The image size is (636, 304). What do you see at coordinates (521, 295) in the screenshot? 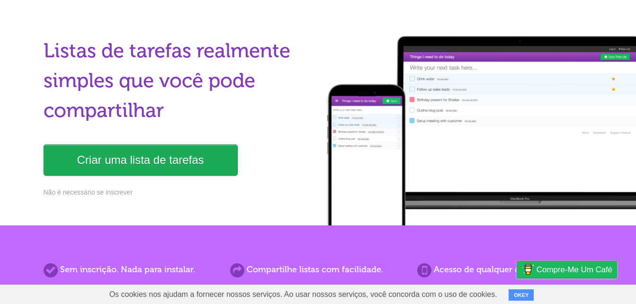
I see `button: OKEY` at bounding box center [521, 295].